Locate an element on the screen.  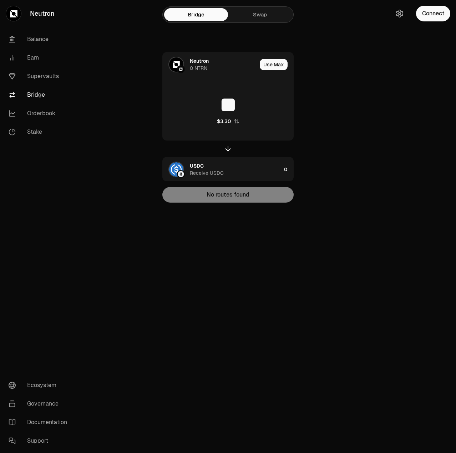
div: USDC LogoEthereum LogoUSDCReceive USDC is located at coordinates (222, 169).